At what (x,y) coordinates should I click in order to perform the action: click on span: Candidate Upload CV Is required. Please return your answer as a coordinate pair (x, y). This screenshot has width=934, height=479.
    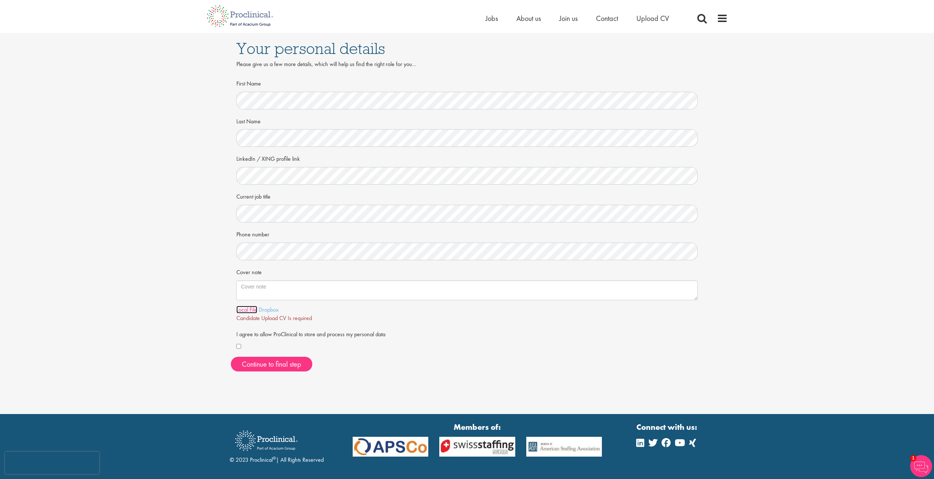
    Looking at the image, I should click on (274, 318).